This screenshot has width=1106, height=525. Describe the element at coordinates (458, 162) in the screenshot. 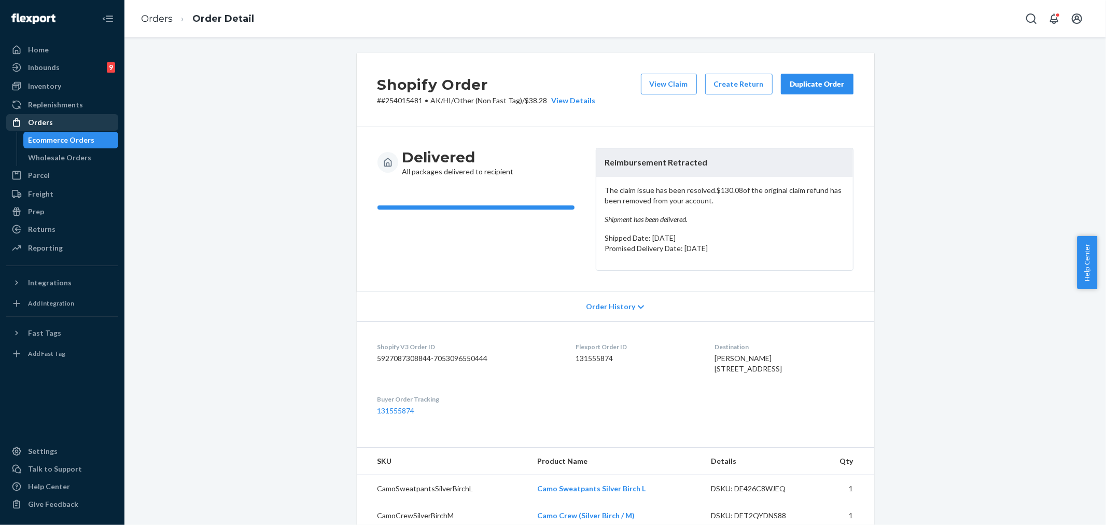

I see `div: All packages delivered to recipient` at that location.